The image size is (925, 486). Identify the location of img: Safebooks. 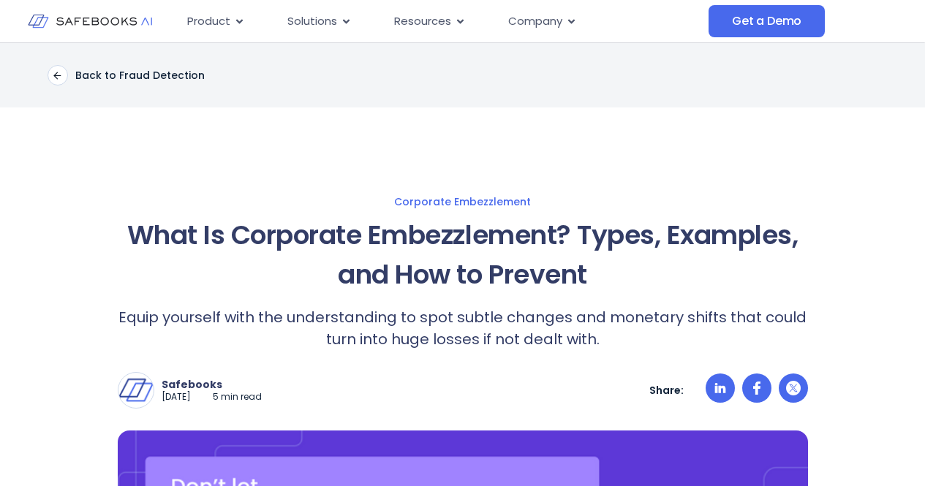
(136, 390).